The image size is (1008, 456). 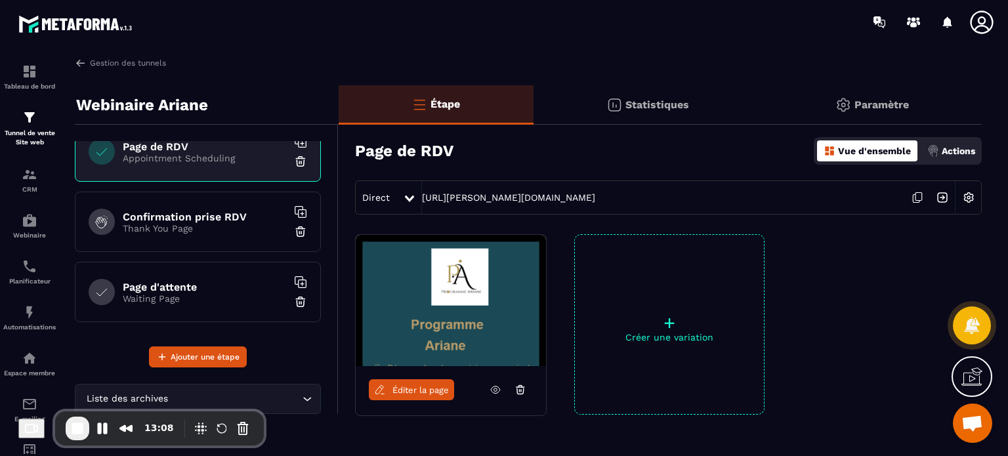 I want to click on p: Automatisations, so click(x=30, y=327).